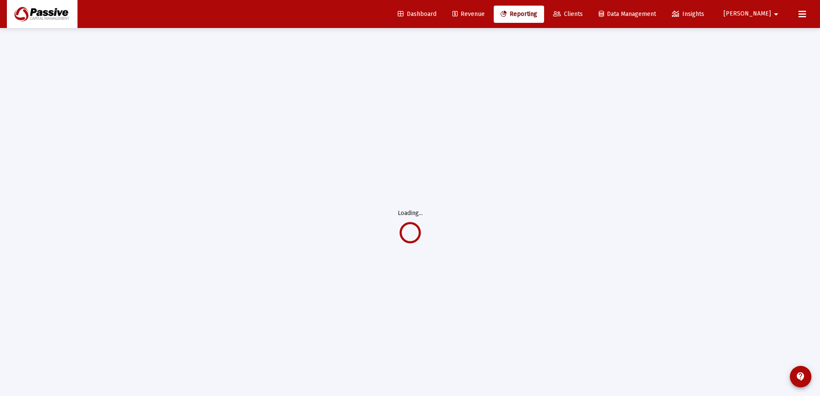 The image size is (820, 396). Describe the element at coordinates (568, 14) in the screenshot. I see `a: Clients` at that location.